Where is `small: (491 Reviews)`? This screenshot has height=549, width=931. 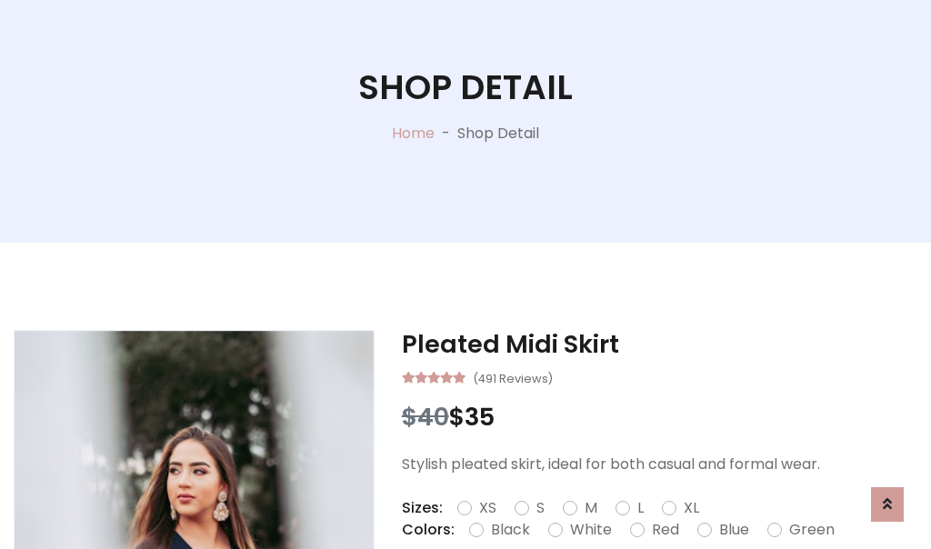 small: (491 Reviews) is located at coordinates (513, 377).